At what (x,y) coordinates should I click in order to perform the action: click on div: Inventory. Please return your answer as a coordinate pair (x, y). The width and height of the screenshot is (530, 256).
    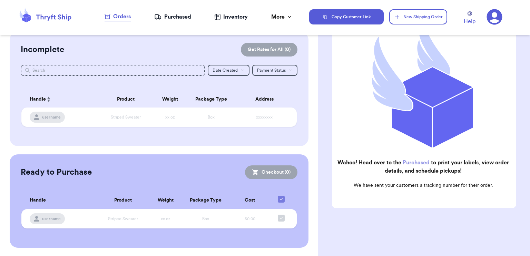
    Looking at the image, I should click on (231, 17).